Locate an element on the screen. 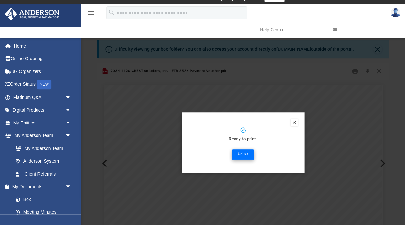 Image resolution: width=405 pixels, height=225 pixels. a: Box is located at coordinates (42, 199).